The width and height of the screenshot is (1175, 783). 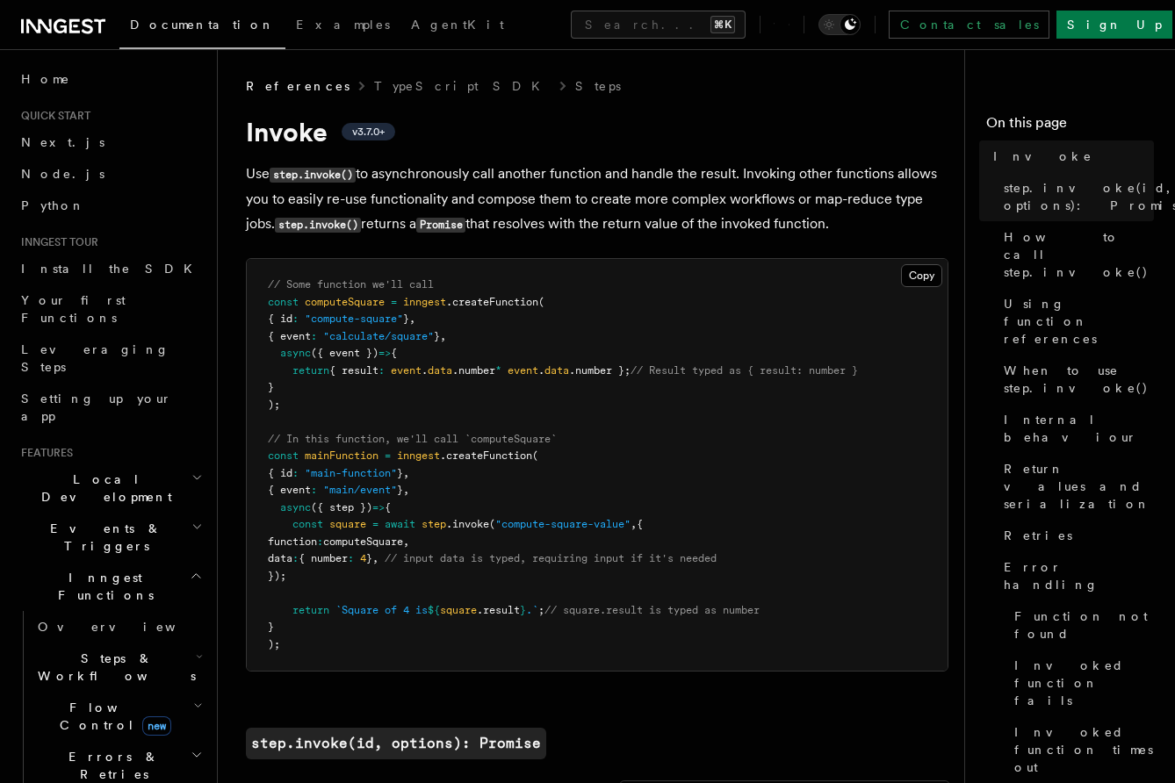 I want to click on a: Return values and serialization, so click(x=1074, y=486).